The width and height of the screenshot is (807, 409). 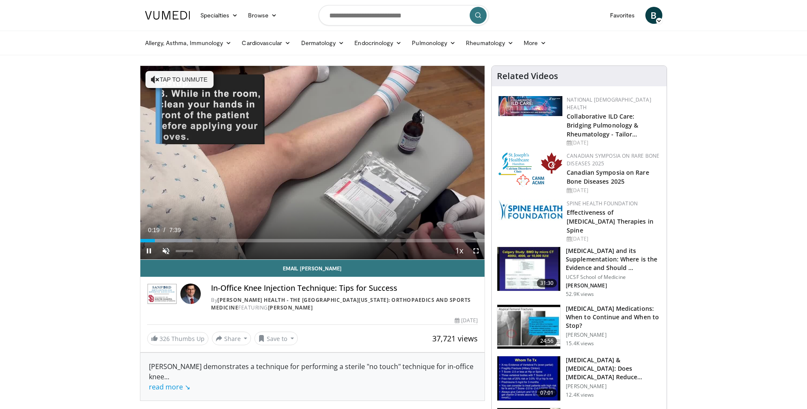 I want to click on div: By FEATURING, so click(x=344, y=304).